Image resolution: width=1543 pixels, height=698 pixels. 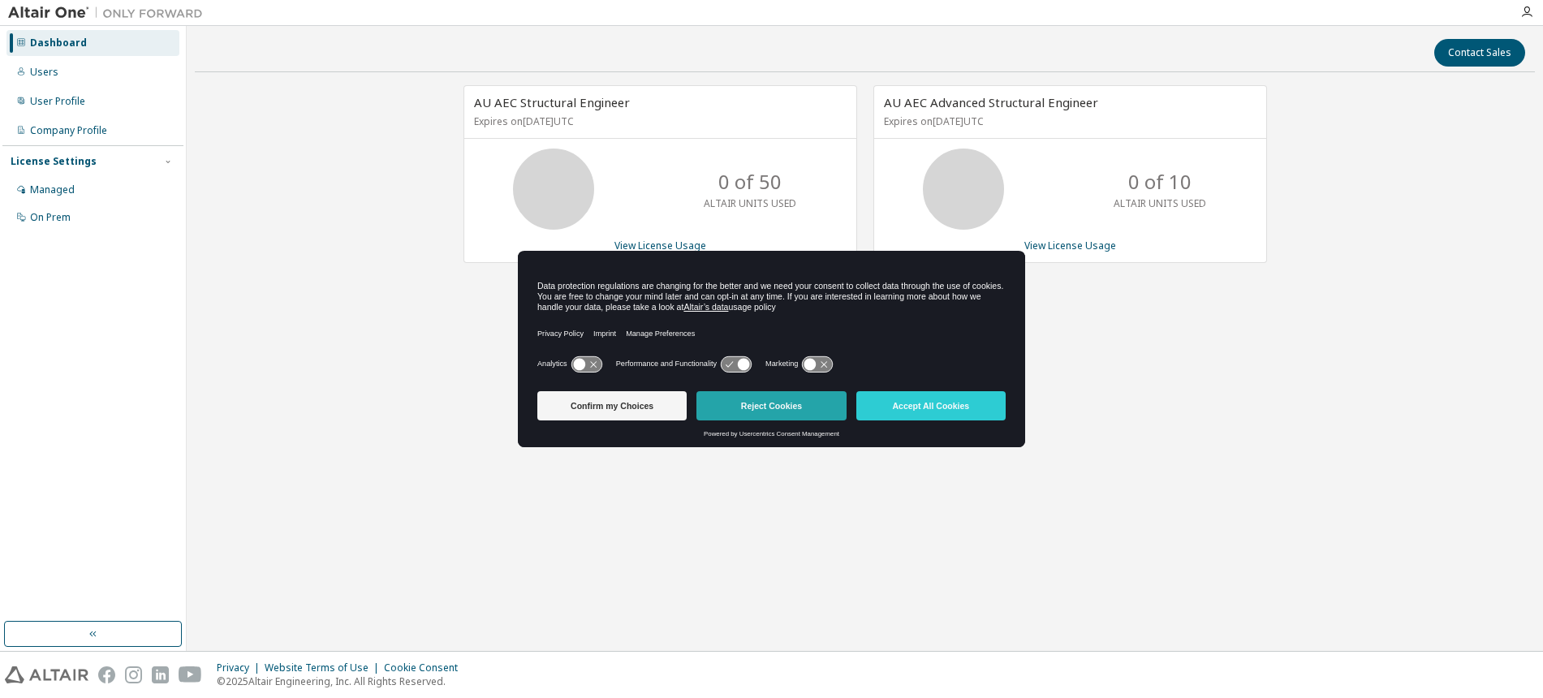 I want to click on span: AU AEC Structural Engineer, so click(x=552, y=102).